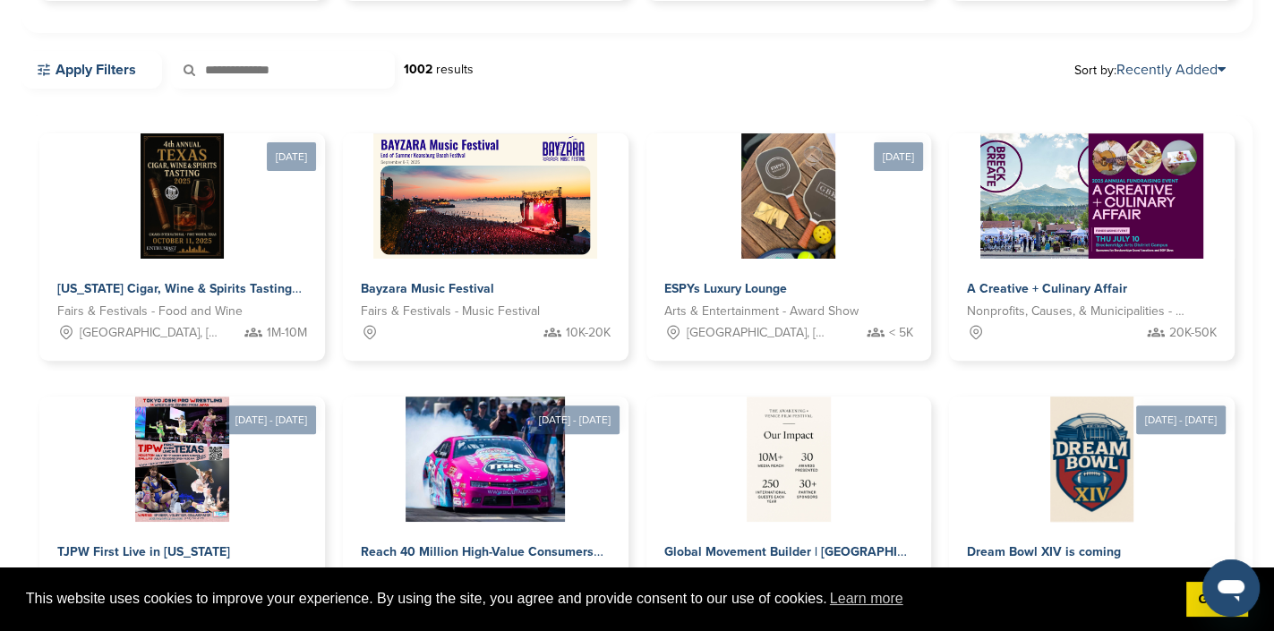 The image size is (1274, 631). What do you see at coordinates (725, 288) in the screenshot?
I see `span: ESPYs Luxury Lounge` at bounding box center [725, 288].